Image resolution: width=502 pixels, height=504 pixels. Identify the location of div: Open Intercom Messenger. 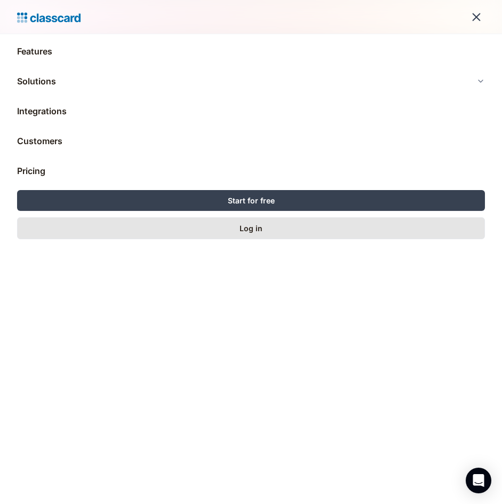
(479, 480).